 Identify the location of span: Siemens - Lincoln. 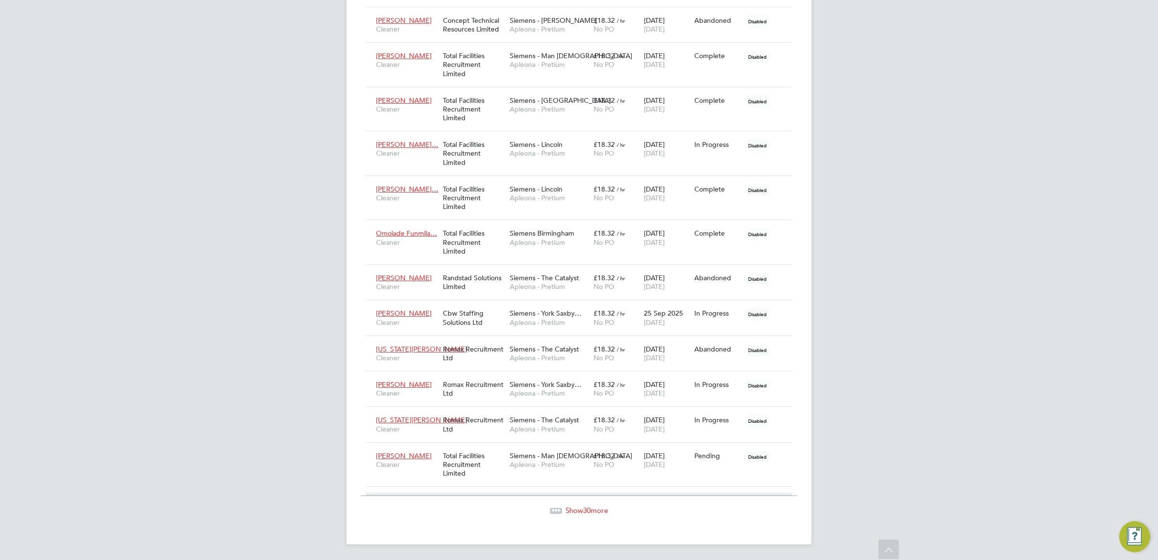
(536, 144).